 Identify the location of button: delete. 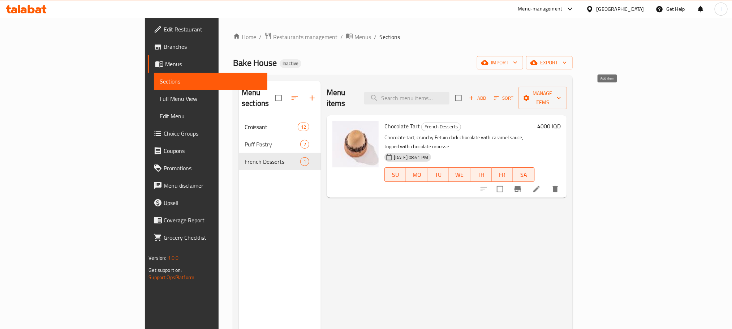
(555, 189).